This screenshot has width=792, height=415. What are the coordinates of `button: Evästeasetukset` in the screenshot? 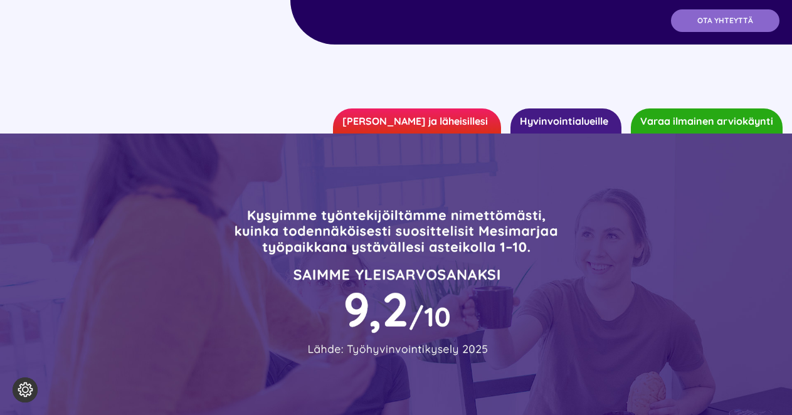 It's located at (25, 390).